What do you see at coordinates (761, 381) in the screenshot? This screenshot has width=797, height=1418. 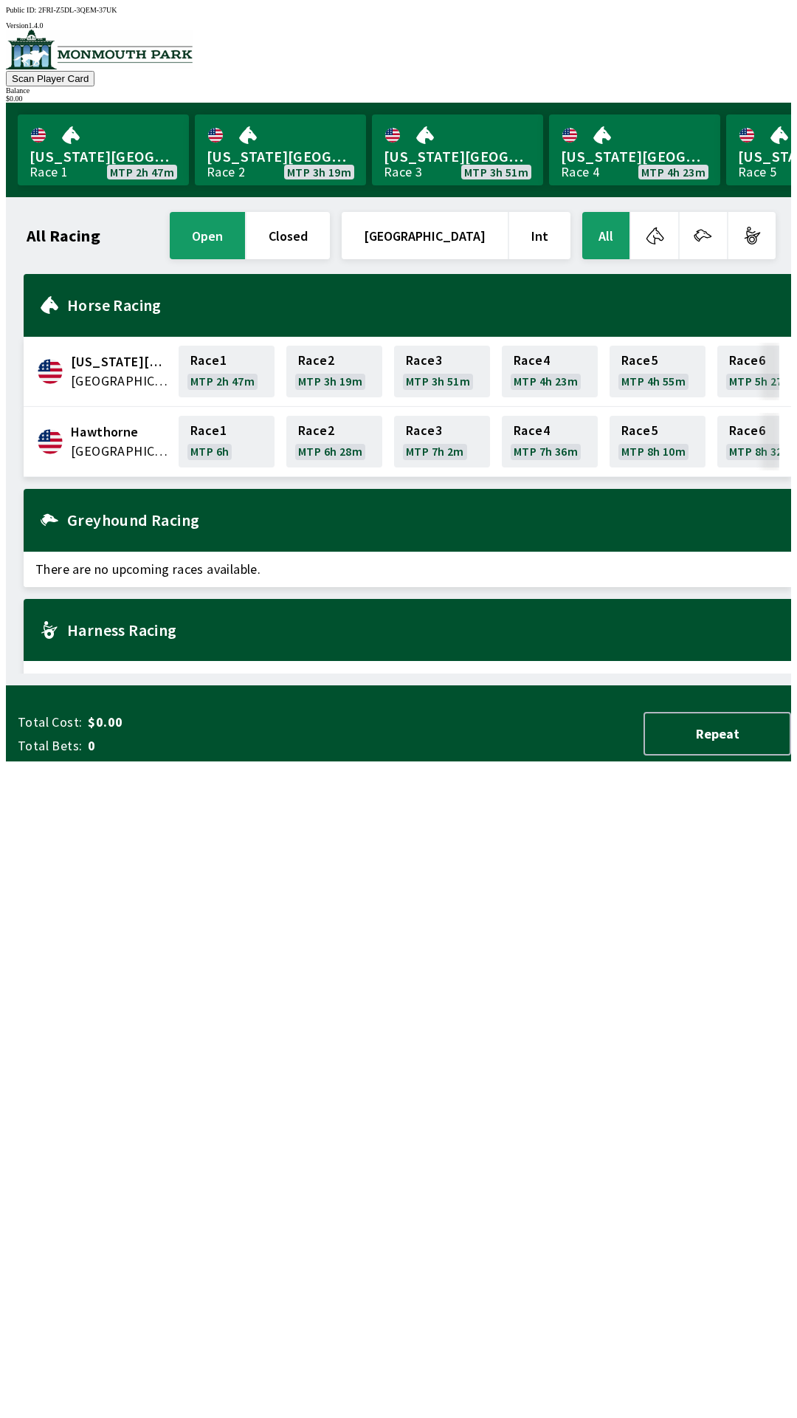 I see `span: MTP 5h 27m` at bounding box center [761, 381].